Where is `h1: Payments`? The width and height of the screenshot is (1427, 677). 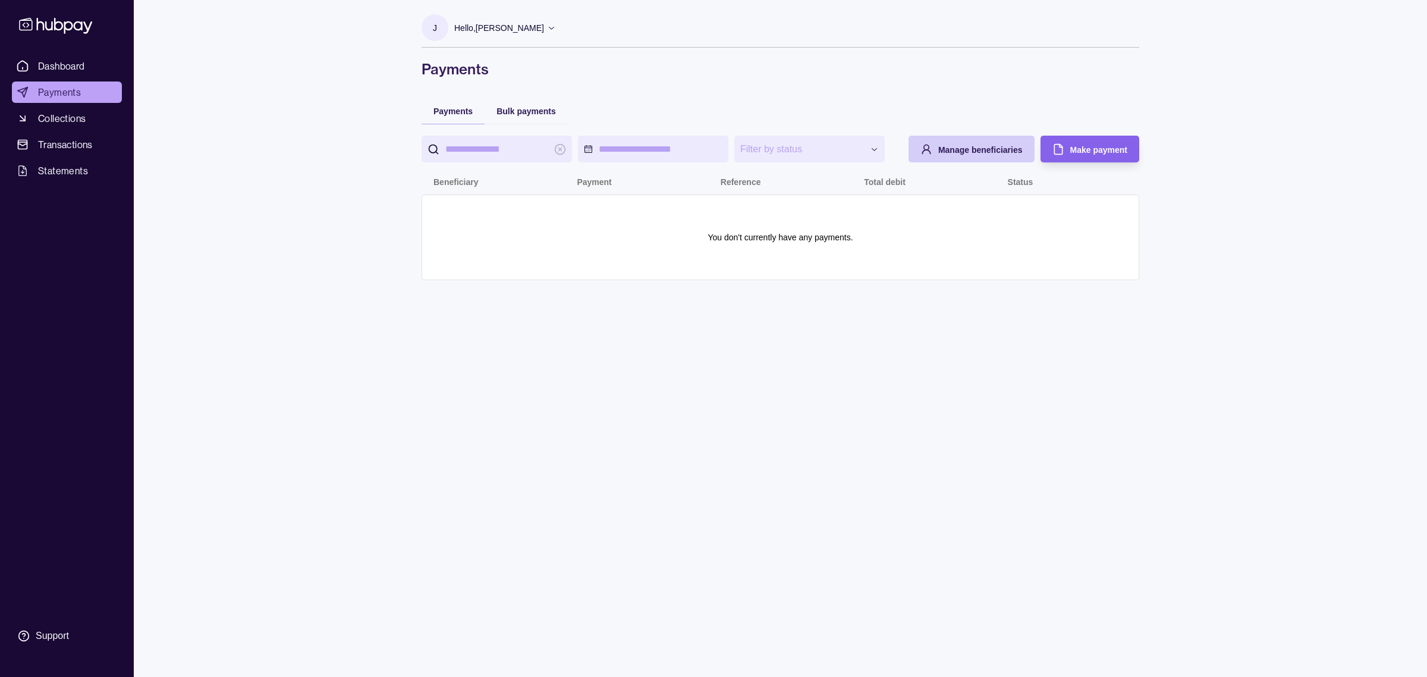
h1: Payments is located at coordinates (780, 69).